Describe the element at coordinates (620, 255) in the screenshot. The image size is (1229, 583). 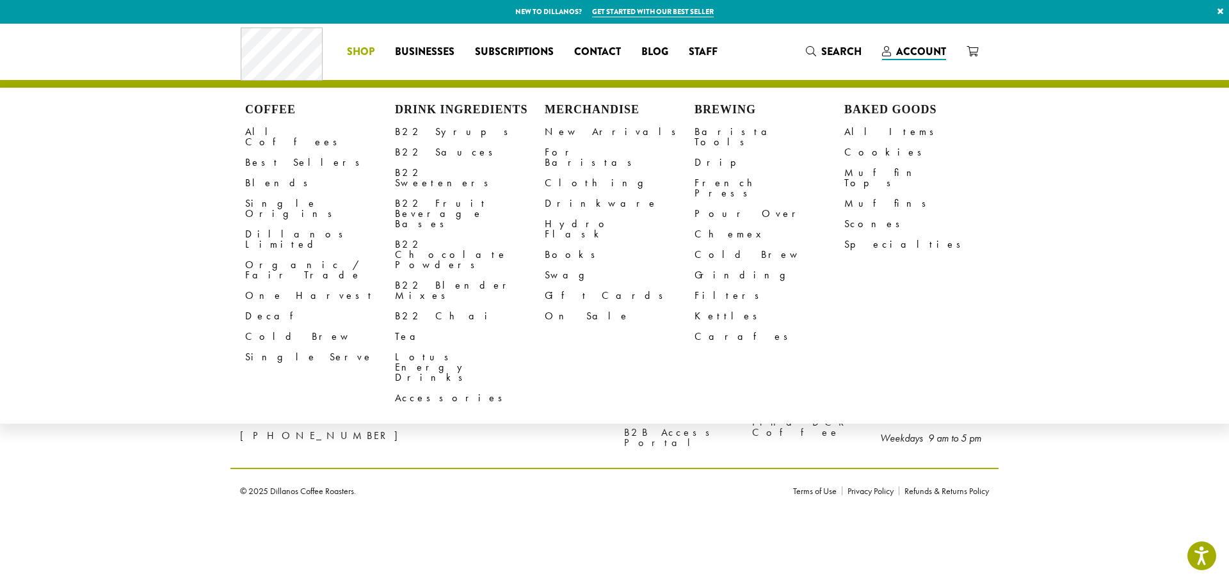
I see `a: Books` at that location.